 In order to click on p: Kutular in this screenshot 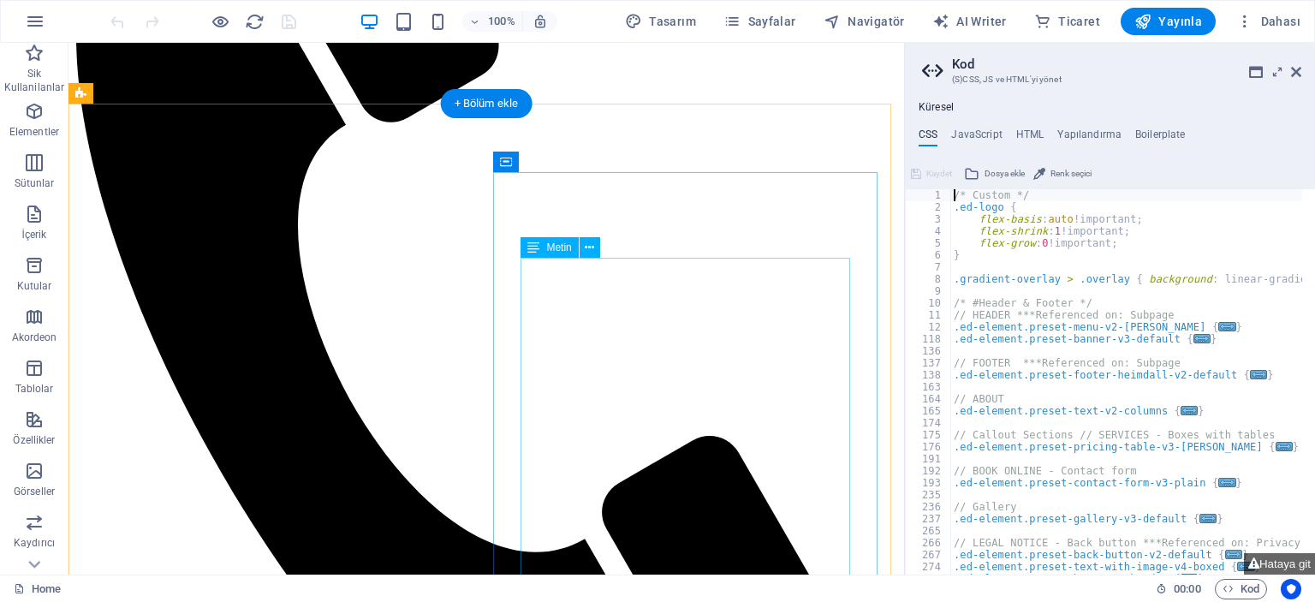, I will do `click(34, 286)`.